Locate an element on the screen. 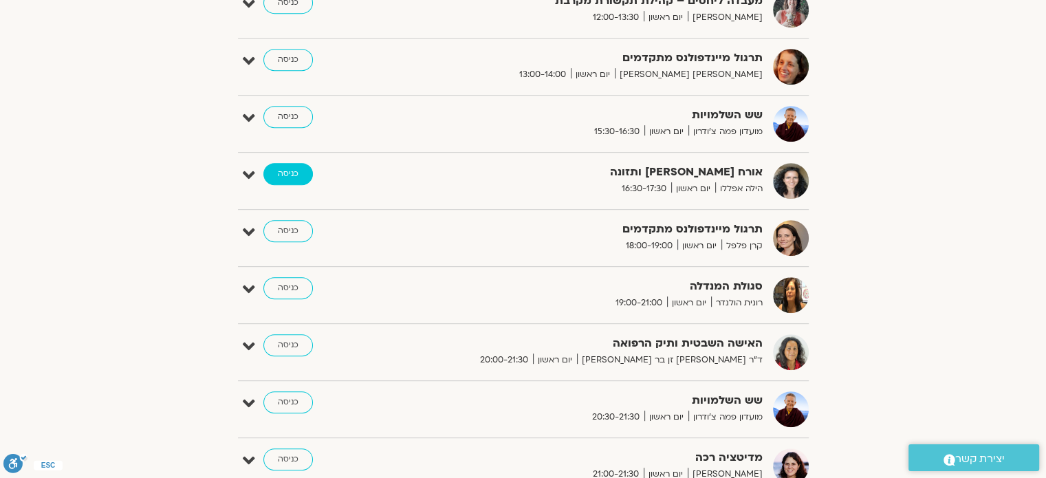  span: רונית הולנדר is located at coordinates (736, 302).